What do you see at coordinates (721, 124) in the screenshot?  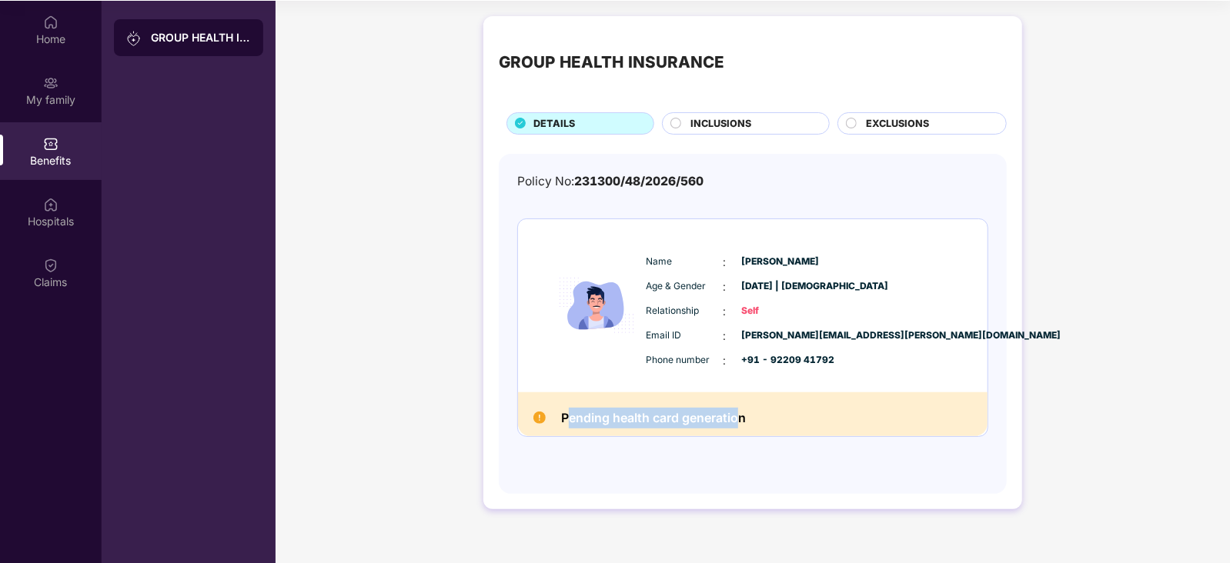 I see `span: INCLUSIONS` at bounding box center [721, 124].